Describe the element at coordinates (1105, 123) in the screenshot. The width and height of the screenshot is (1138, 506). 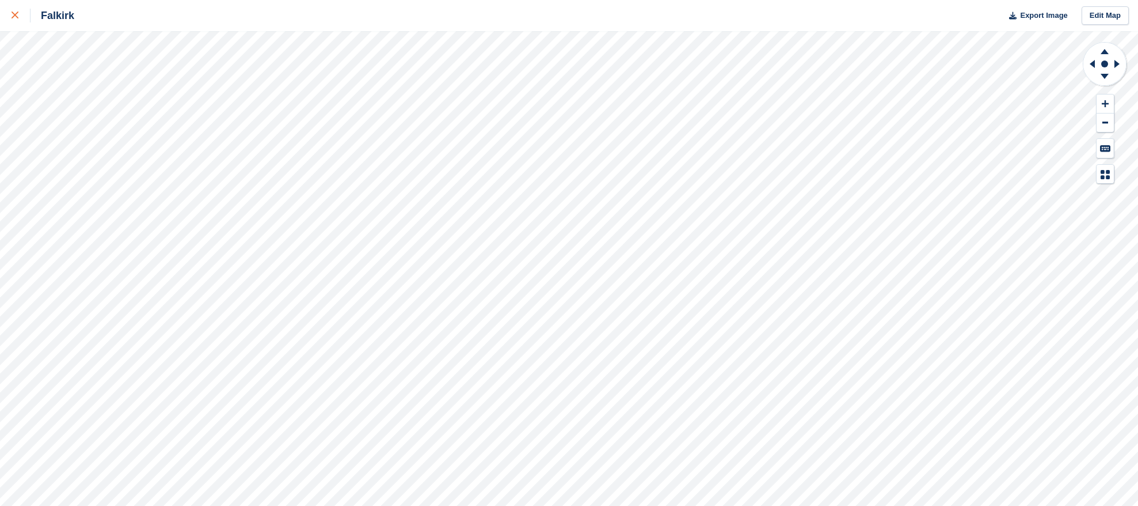
I see `button: Zoom Out` at that location.